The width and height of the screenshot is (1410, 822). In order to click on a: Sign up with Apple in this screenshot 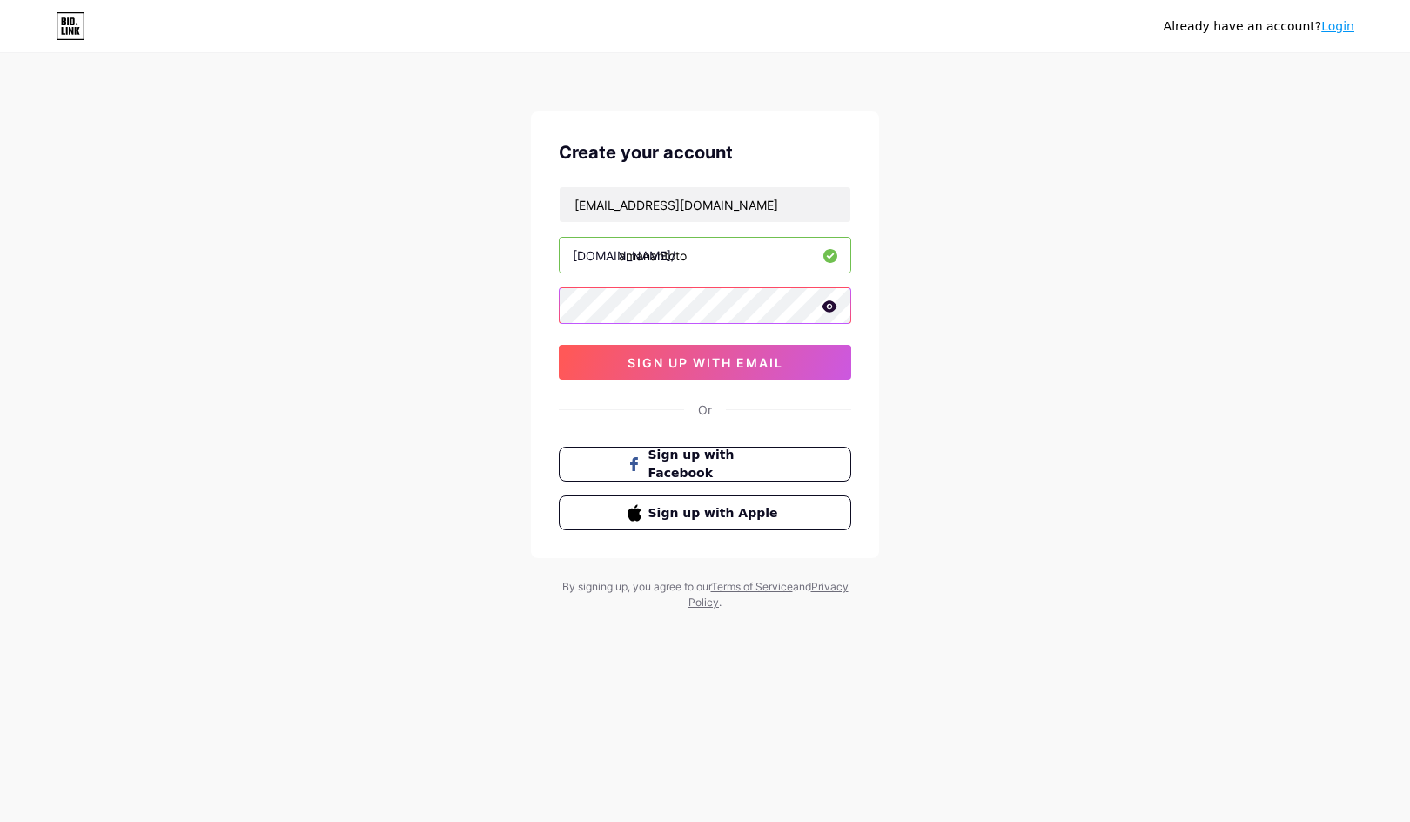, I will do `click(705, 513)`.